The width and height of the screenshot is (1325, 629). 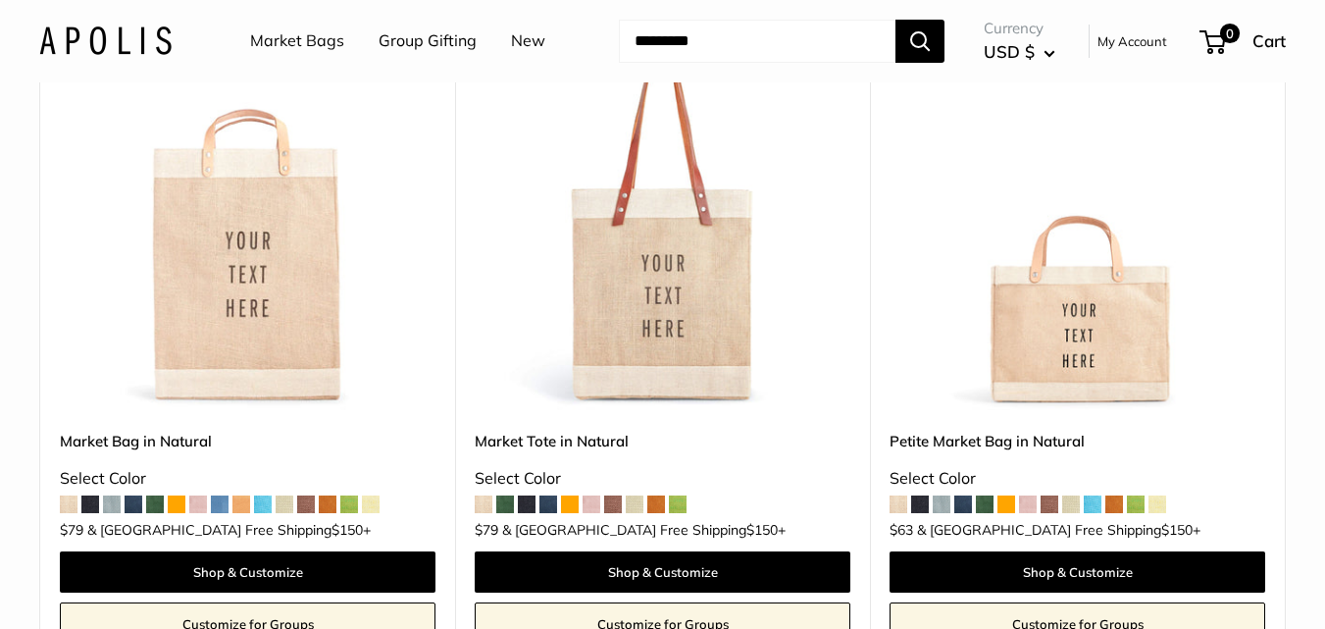 What do you see at coordinates (920, 41) in the screenshot?
I see `button: Search` at bounding box center [920, 41].